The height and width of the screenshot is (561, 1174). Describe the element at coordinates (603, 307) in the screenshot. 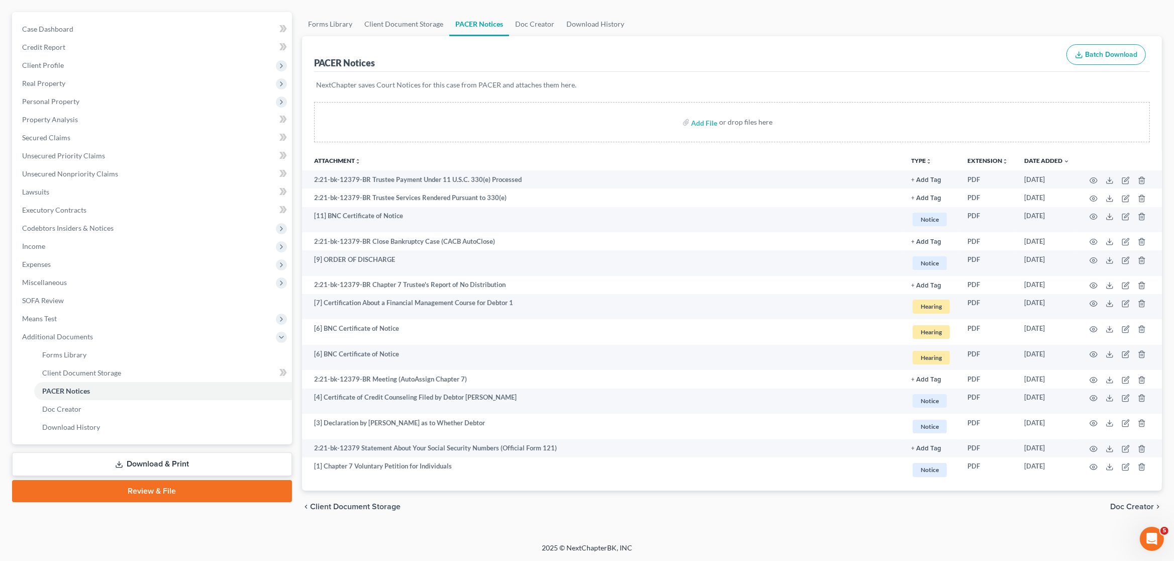

I see `td: [7] Certification About a Financial Management Course for Debtor 1` at that location.